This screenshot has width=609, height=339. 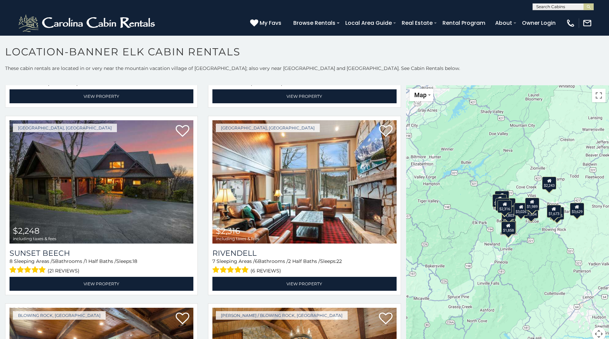 What do you see at coordinates (422, 95) in the screenshot?
I see `button: Change map style` at bounding box center [422, 95].